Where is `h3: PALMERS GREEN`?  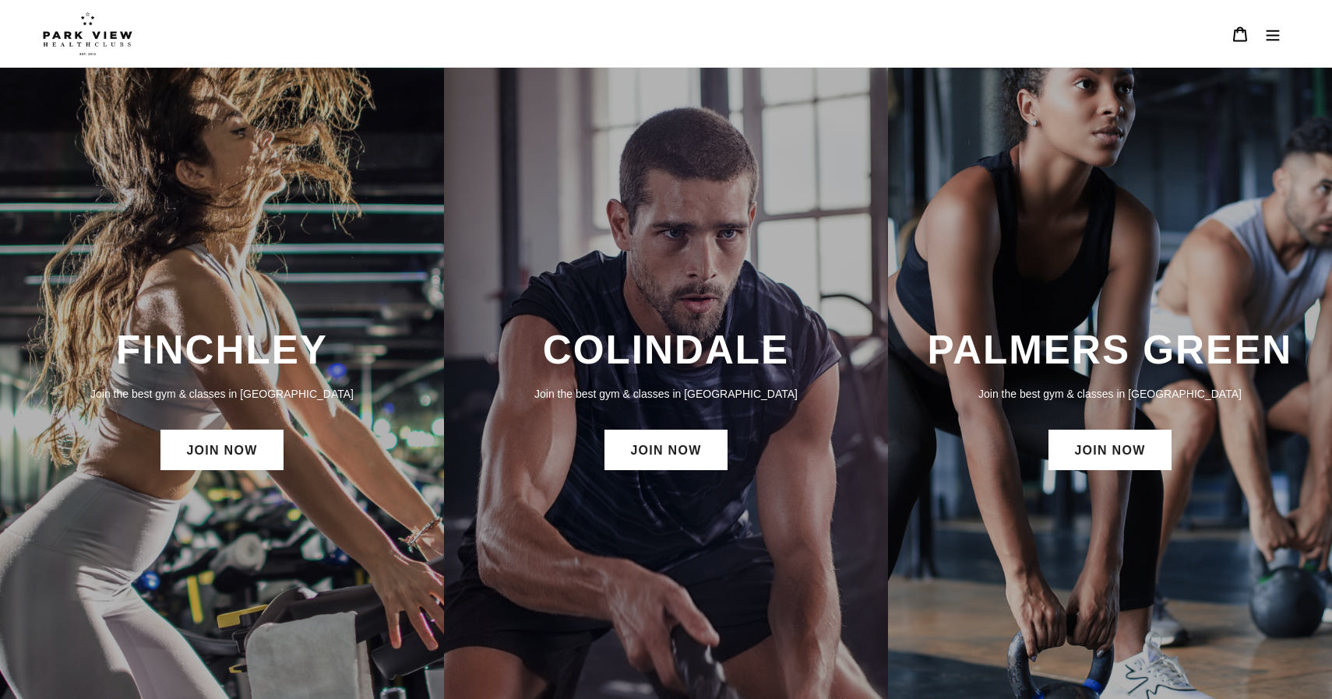 h3: PALMERS GREEN is located at coordinates (1110, 350).